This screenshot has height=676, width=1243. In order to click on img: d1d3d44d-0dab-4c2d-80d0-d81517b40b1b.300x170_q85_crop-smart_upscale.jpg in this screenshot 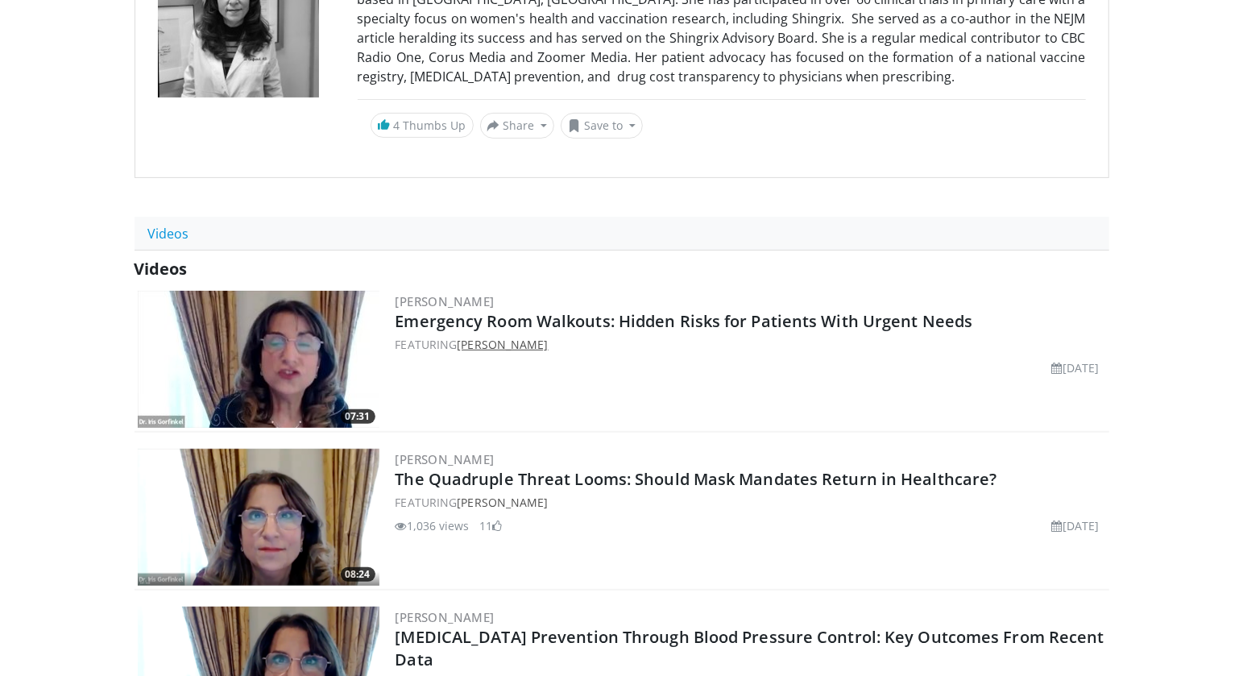, I will do `click(259, 359)`.